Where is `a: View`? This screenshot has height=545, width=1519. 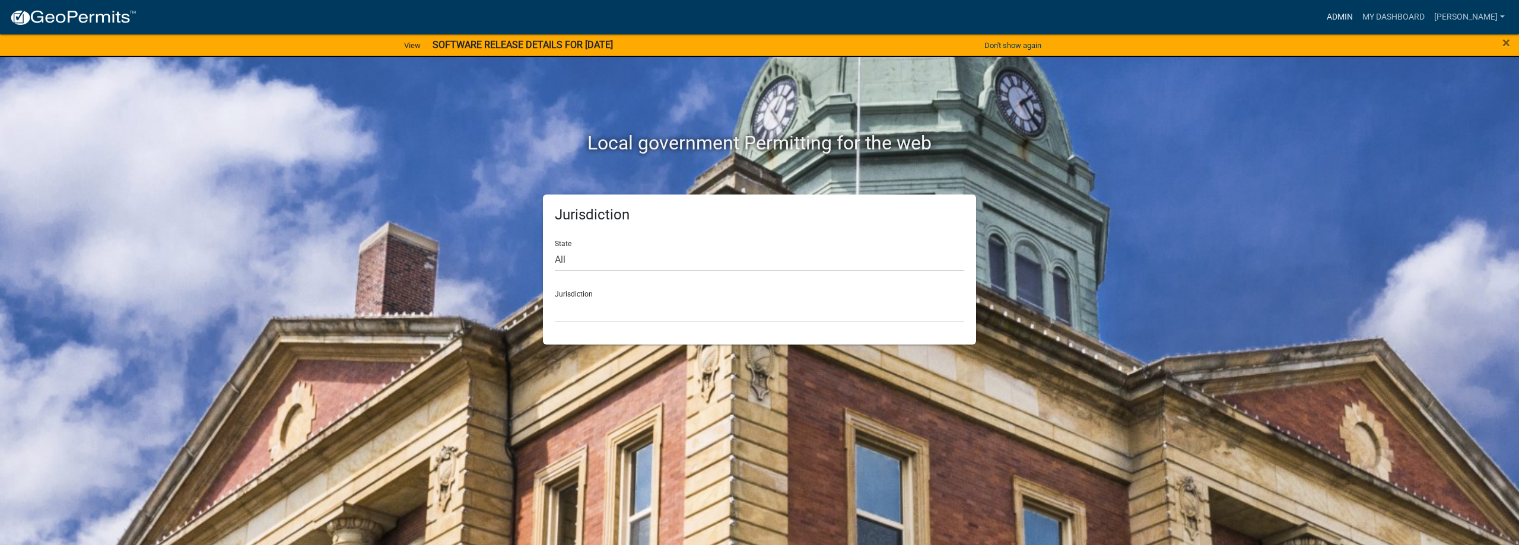
a: View is located at coordinates (412, 45).